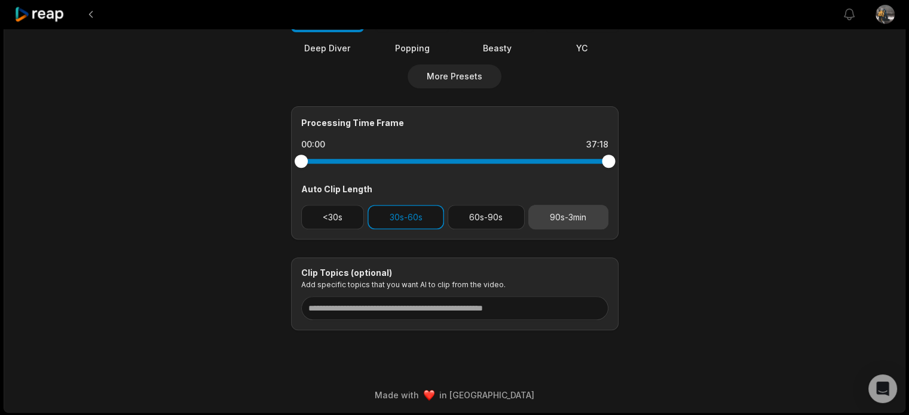  Describe the element at coordinates (455, 122) in the screenshot. I see `div: Processing Time Frame` at that location.